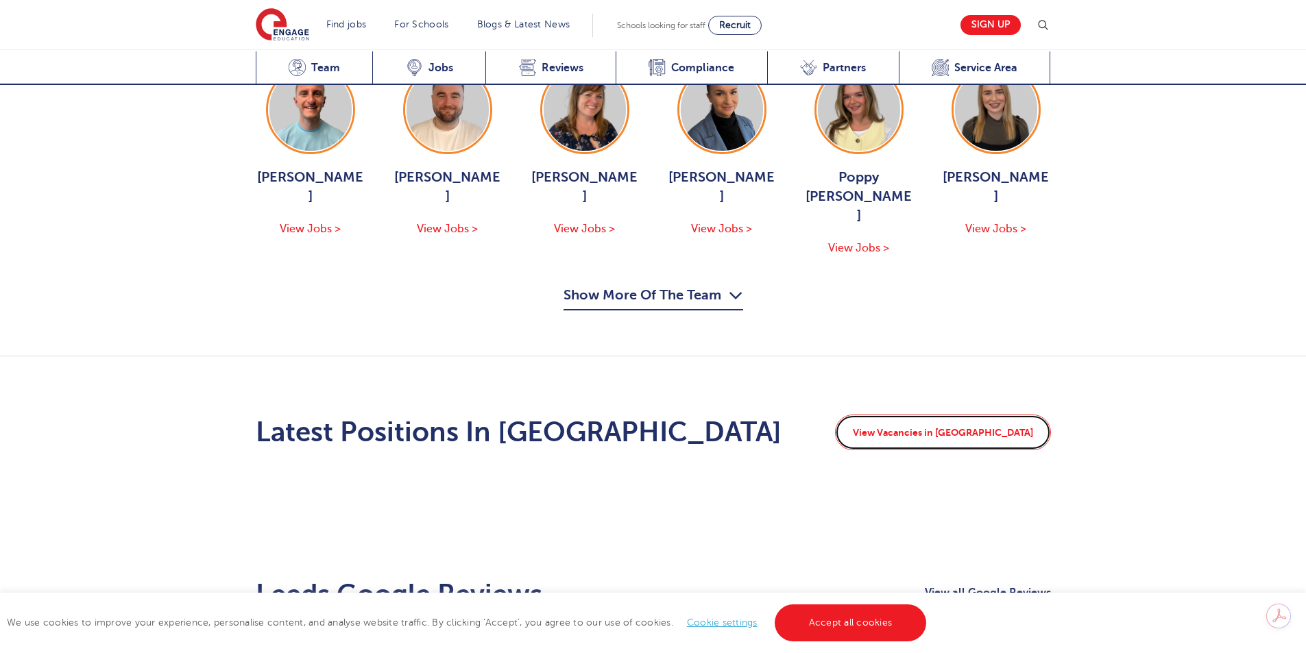 Image resolution: width=1306 pixels, height=653 pixels. I want to click on img: Poppy Burnside, so click(859, 110).